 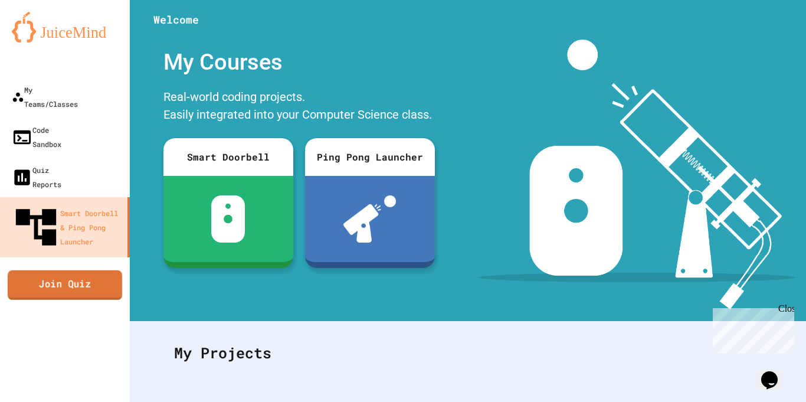 I want to click on div: My Projects, so click(x=468, y=353).